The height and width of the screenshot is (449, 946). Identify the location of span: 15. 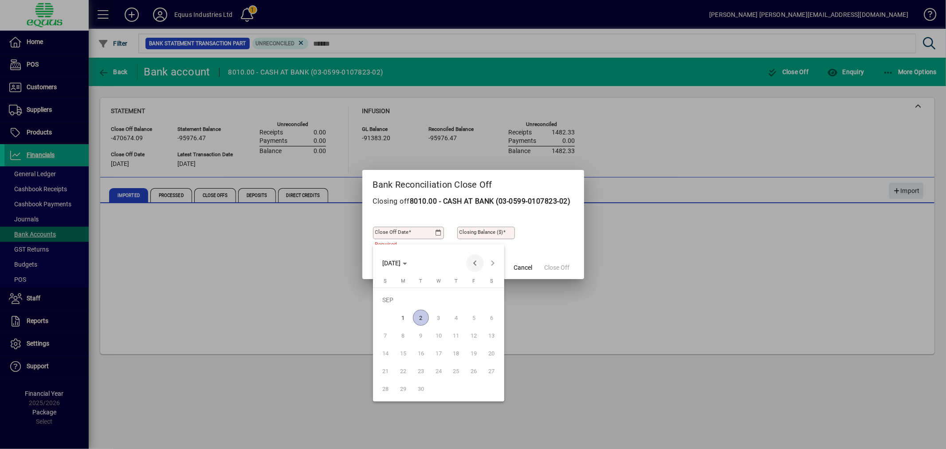
(403, 353).